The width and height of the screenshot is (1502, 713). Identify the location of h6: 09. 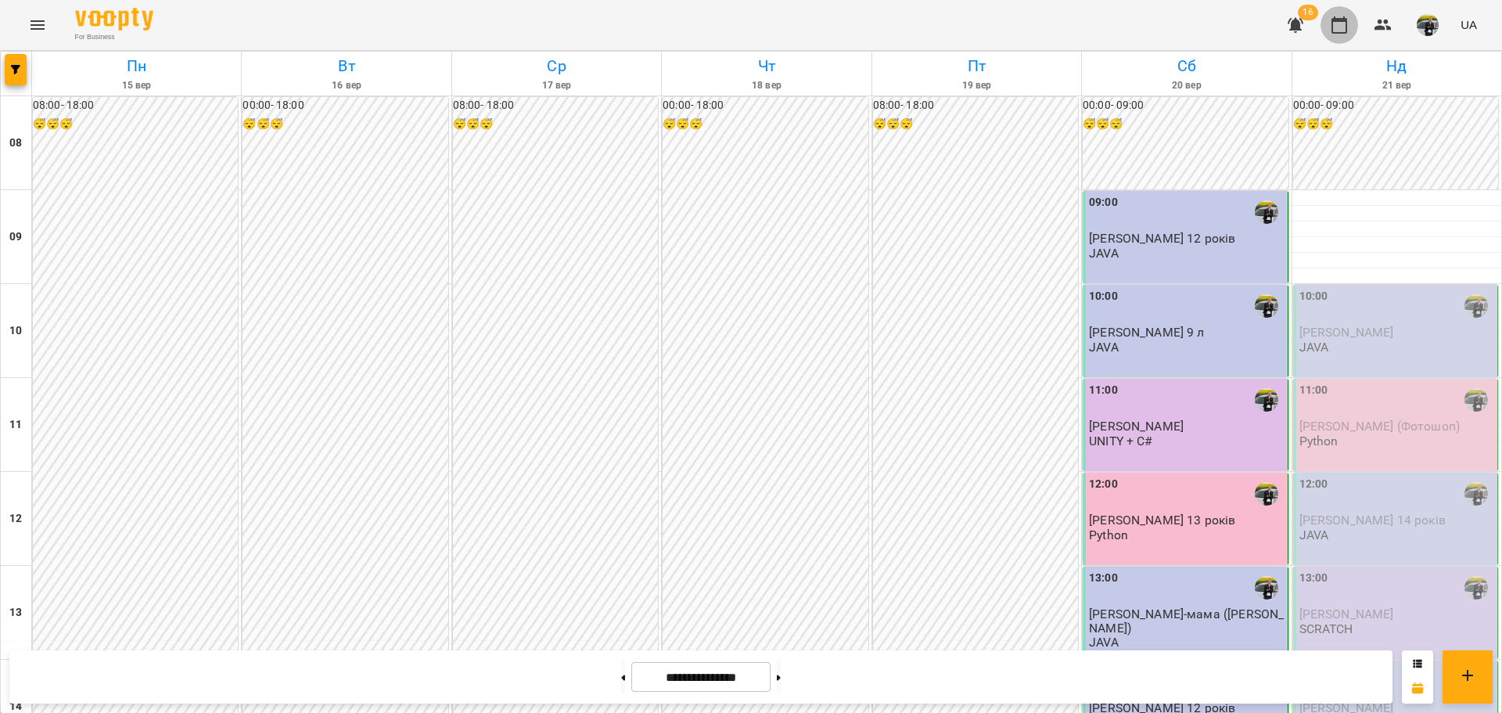
(16, 237).